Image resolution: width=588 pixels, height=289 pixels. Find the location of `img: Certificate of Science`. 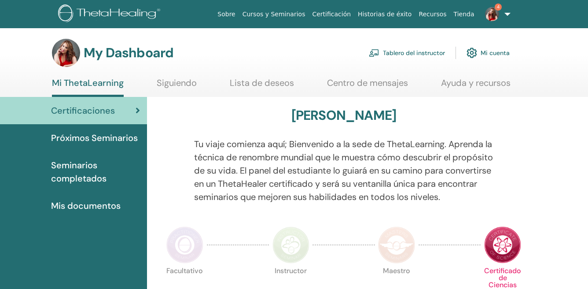

img: Certificate of Science is located at coordinates (503, 245).